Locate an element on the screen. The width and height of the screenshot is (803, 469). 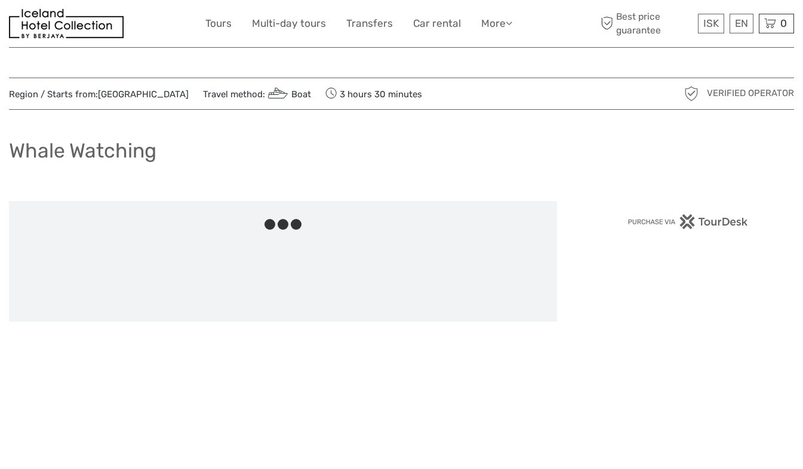
a: Car rental is located at coordinates (437, 23).